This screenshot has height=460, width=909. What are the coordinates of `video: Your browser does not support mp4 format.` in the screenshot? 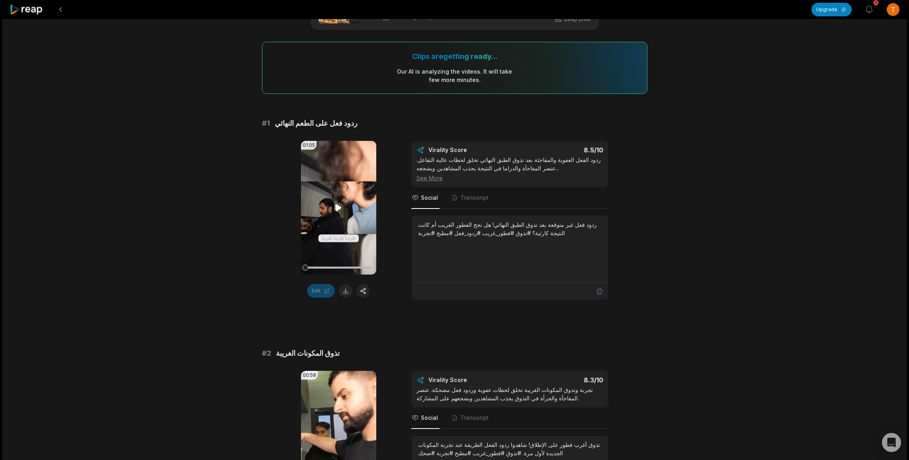 It's located at (338, 208).